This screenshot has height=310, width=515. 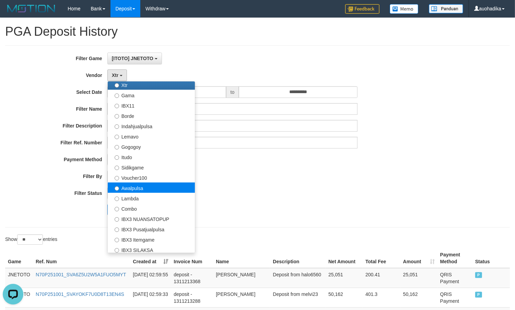 What do you see at coordinates (151, 177) in the screenshot?
I see `label: Voucher100` at bounding box center [151, 177].